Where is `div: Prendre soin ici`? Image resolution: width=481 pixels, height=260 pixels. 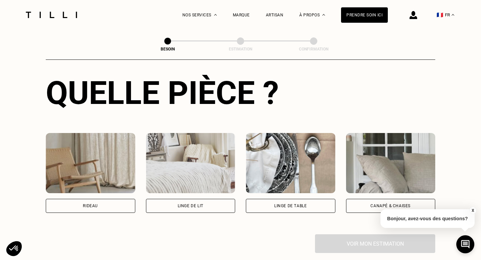
div: Prendre soin ici is located at coordinates (365, 15).